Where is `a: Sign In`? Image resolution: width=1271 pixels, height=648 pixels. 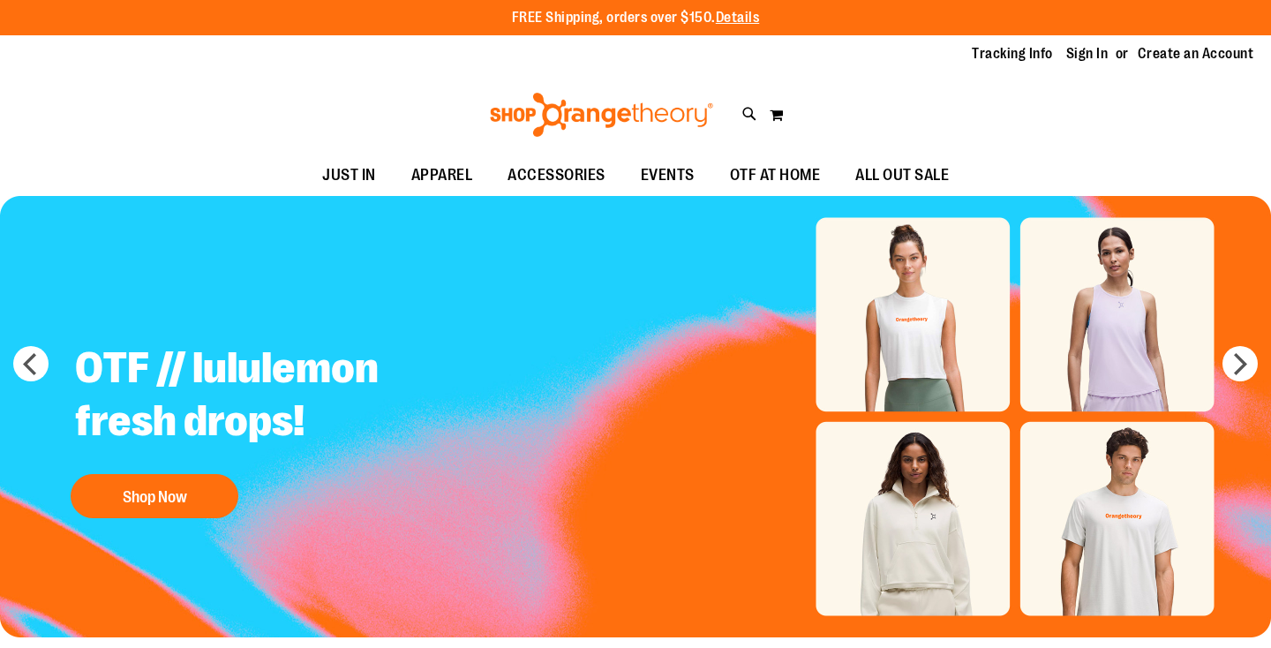
a: Sign In is located at coordinates (1088, 54).